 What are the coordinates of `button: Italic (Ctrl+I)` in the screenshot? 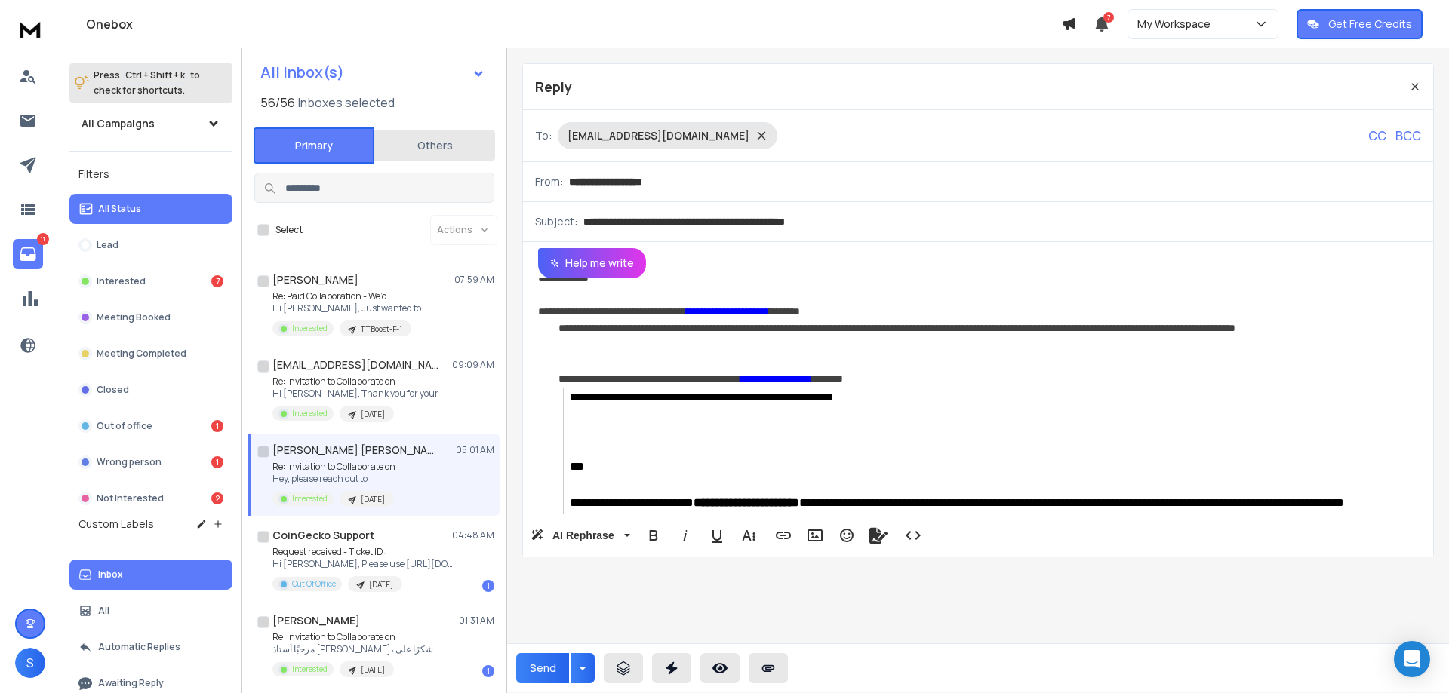 It's located at (685, 536).